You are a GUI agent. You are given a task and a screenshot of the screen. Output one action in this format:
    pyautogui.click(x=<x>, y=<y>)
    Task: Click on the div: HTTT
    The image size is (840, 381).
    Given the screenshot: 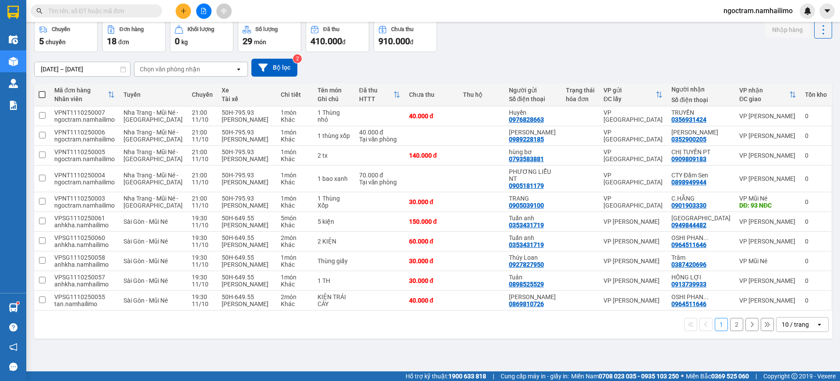 What is the action you would take?
    pyautogui.click(x=376, y=99)
    